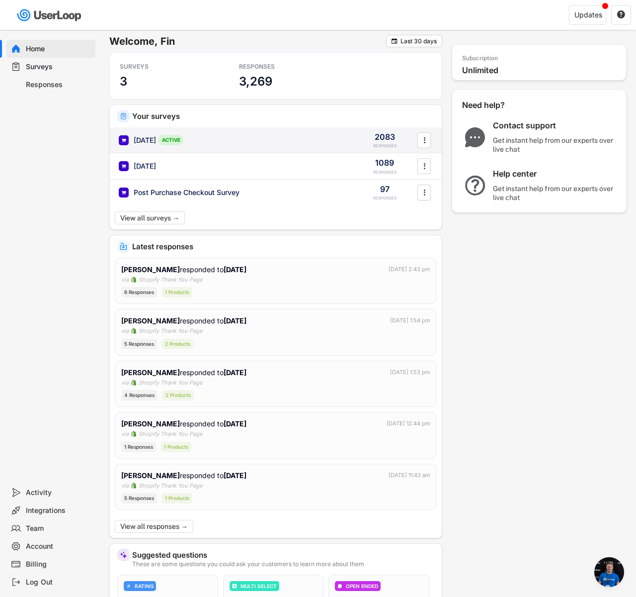  Describe the element at coordinates (123, 246) in the screenshot. I see `img: IncomingMajor.svg` at that location.